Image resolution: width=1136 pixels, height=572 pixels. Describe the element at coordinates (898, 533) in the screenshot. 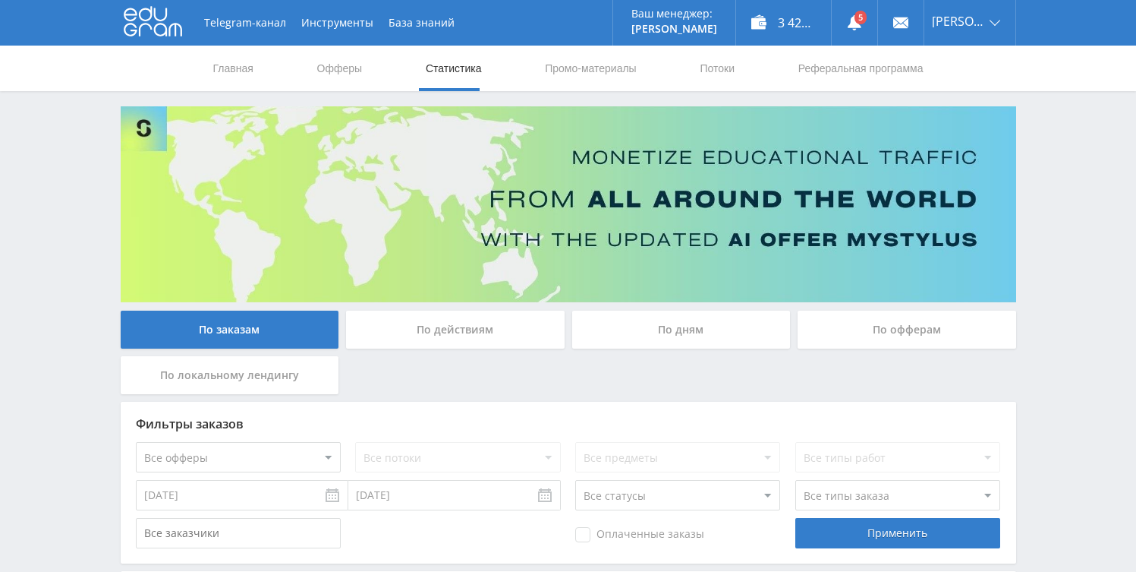

I see `div: Применить` at that location.